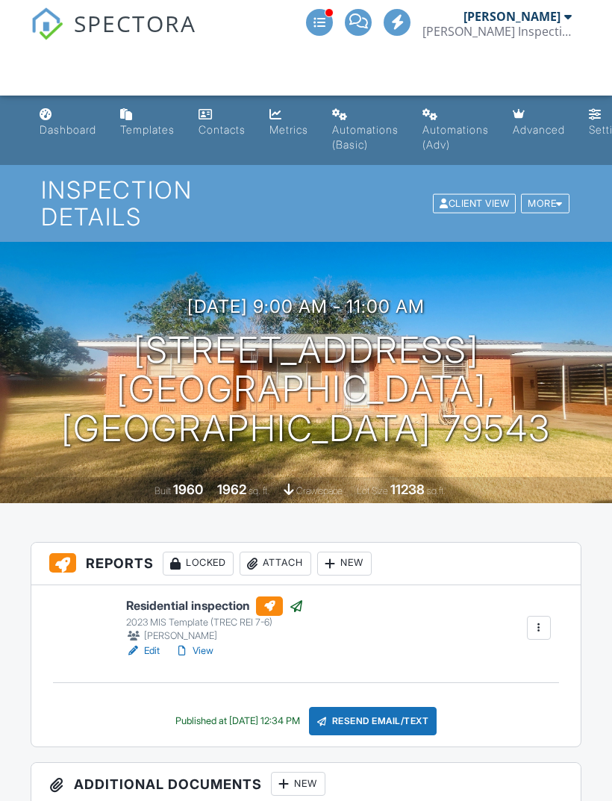 The image size is (612, 801). I want to click on h6: Residential inspection, so click(215, 606).